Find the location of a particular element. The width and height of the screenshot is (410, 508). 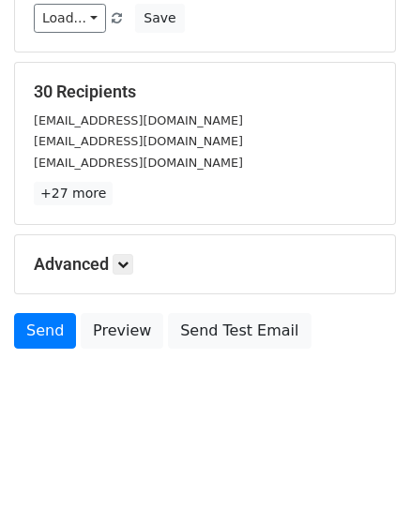

a: Send is located at coordinates (45, 331).